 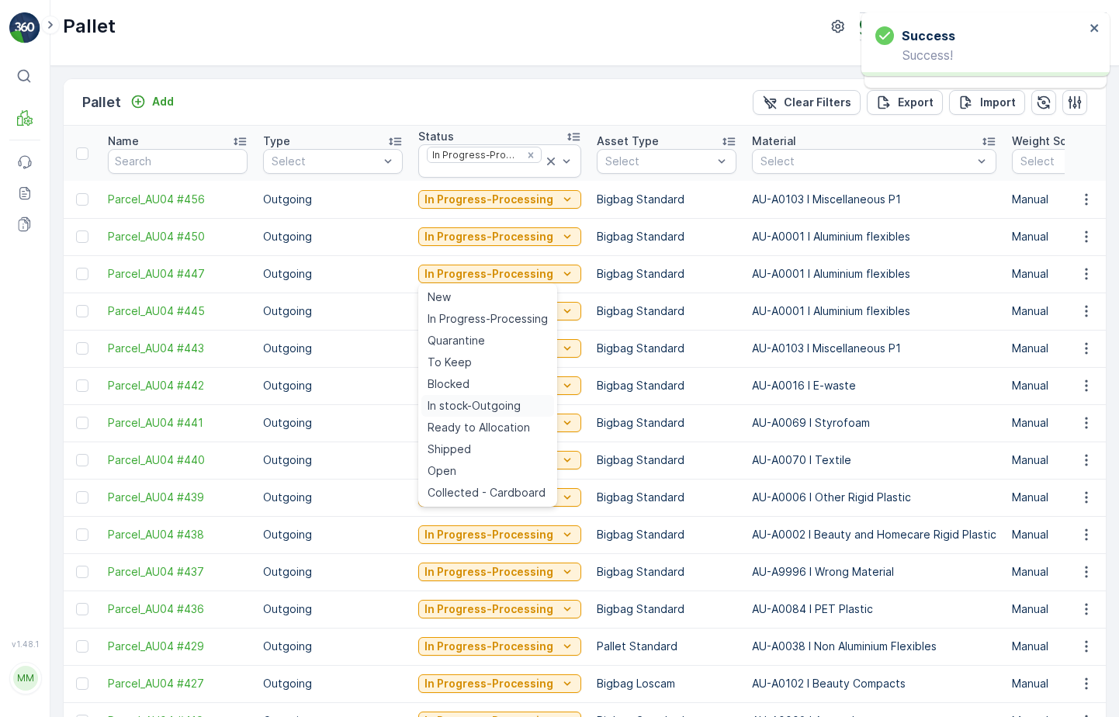 What do you see at coordinates (178, 199) in the screenshot?
I see `a: Parcel_AU04 #456` at bounding box center [178, 199].